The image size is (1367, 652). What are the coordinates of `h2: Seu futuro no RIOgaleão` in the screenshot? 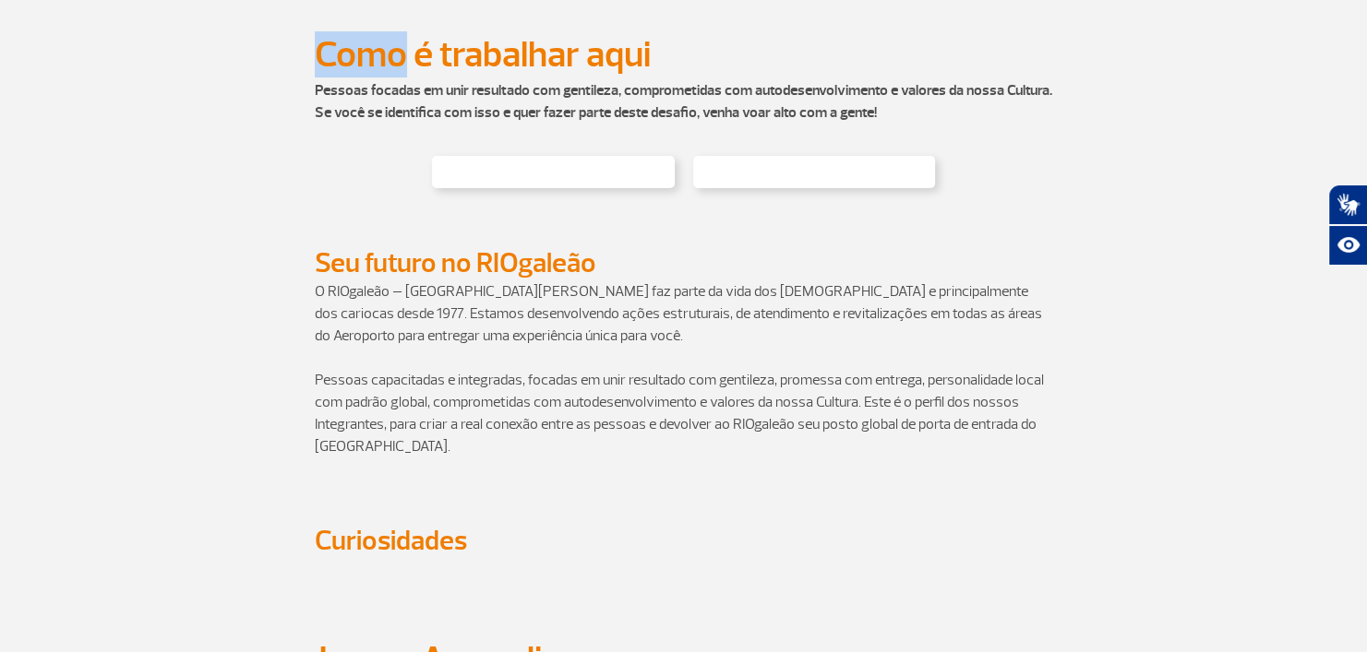 It's located at (684, 263).